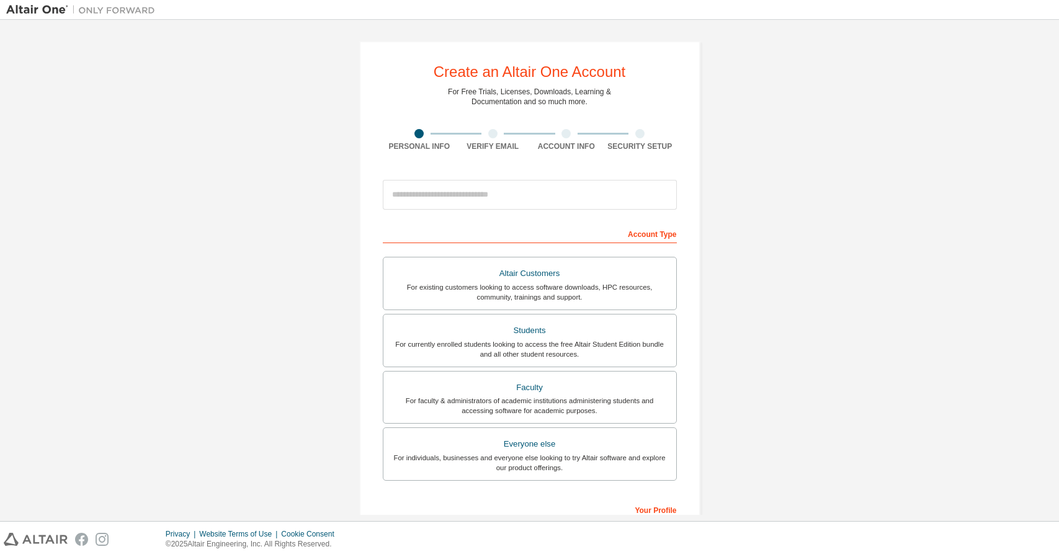 Image resolution: width=1059 pixels, height=557 pixels. I want to click on img: altair_logo.svg, so click(35, 539).